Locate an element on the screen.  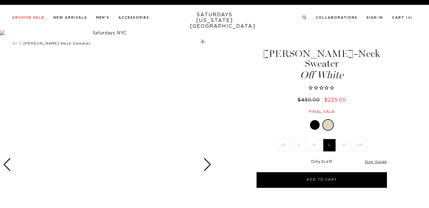
div: Only Left is located at coordinates (322, 162).